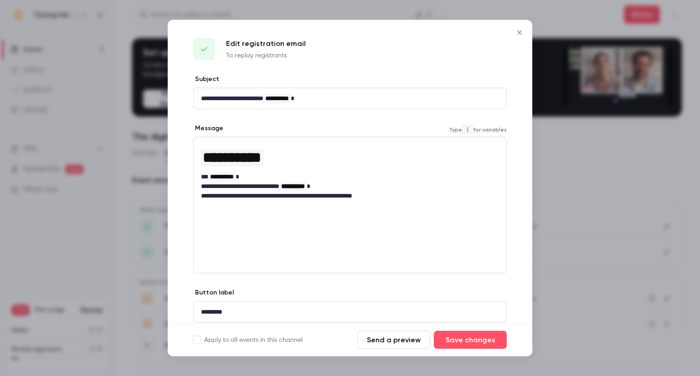 The image size is (700, 376). Describe the element at coordinates (470, 340) in the screenshot. I see `button: Save changes` at that location.